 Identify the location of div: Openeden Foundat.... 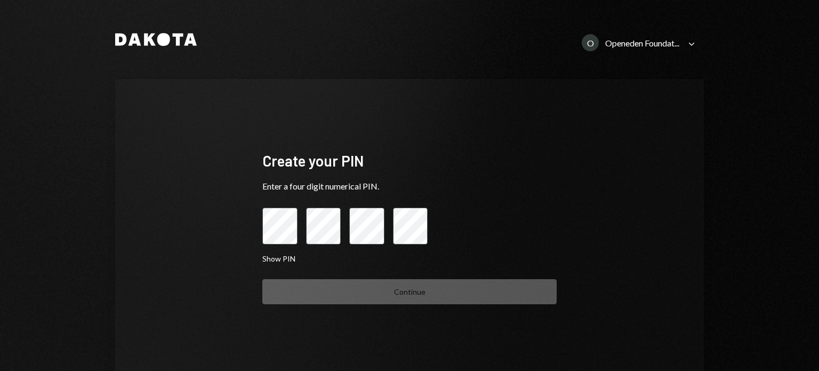
(642, 43).